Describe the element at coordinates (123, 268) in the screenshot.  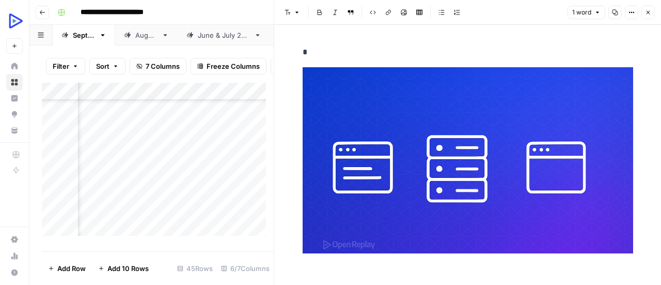
I see `button: Add 10 Rows` at that location.